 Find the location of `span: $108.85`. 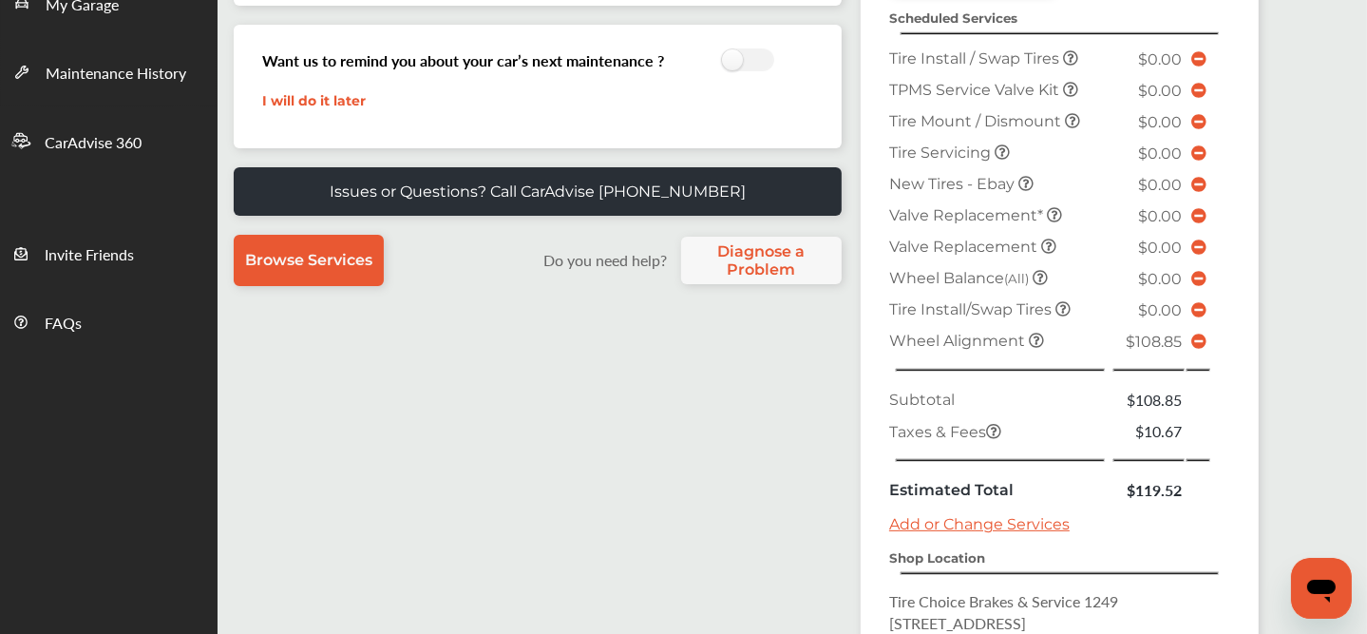

span: $108.85 is located at coordinates (1153, 341).